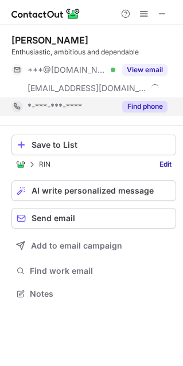 The width and height of the screenshot is (183, 366). What do you see at coordinates (93, 246) in the screenshot?
I see `button: Add to email campaign` at bounding box center [93, 246].